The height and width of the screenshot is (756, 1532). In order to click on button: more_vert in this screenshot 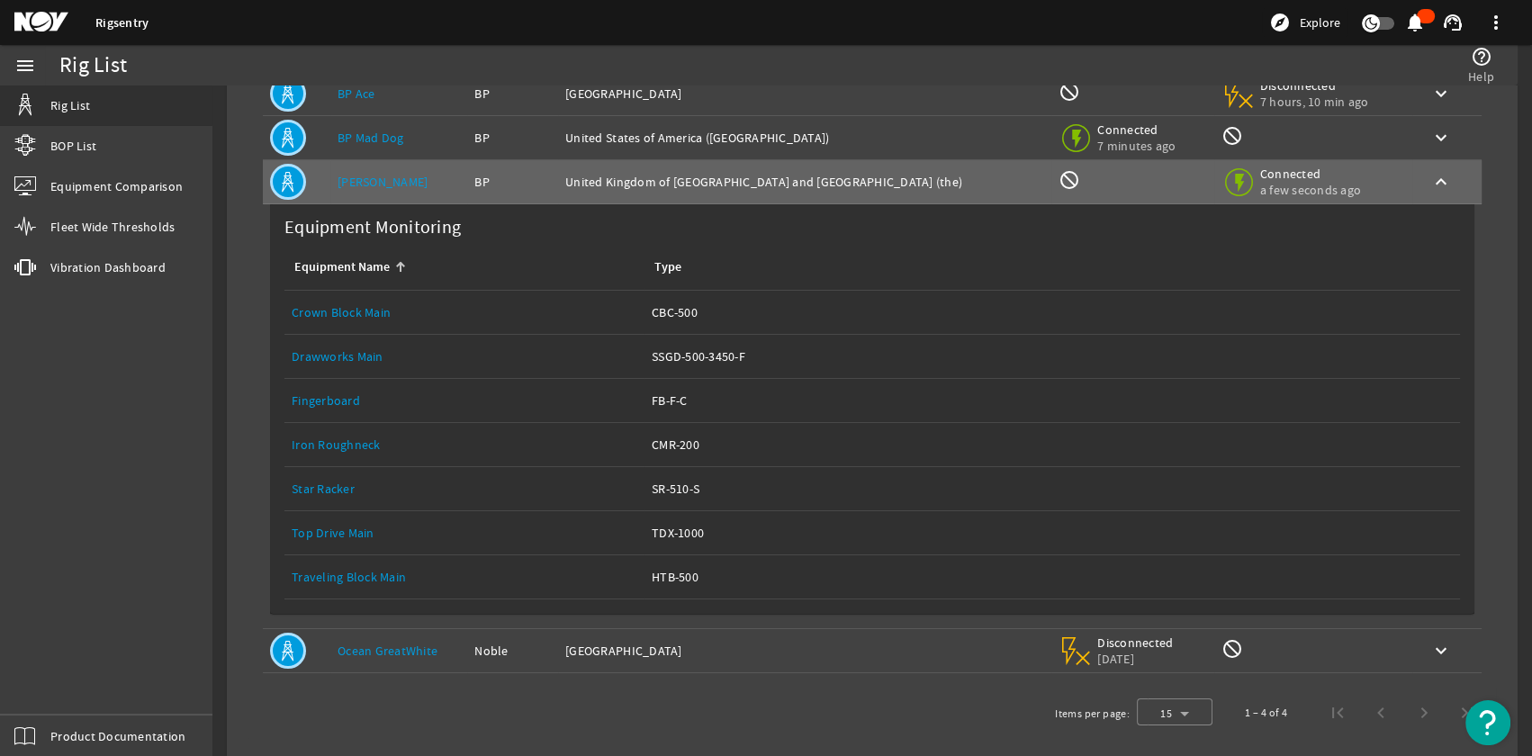, I will do `click(1496, 23)`.